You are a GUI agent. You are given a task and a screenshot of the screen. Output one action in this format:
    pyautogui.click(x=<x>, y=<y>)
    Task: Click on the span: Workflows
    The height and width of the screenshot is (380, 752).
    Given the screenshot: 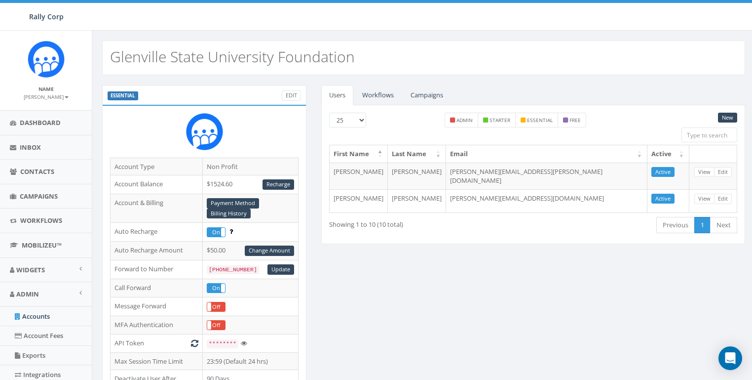 What is the action you would take?
    pyautogui.click(x=41, y=220)
    